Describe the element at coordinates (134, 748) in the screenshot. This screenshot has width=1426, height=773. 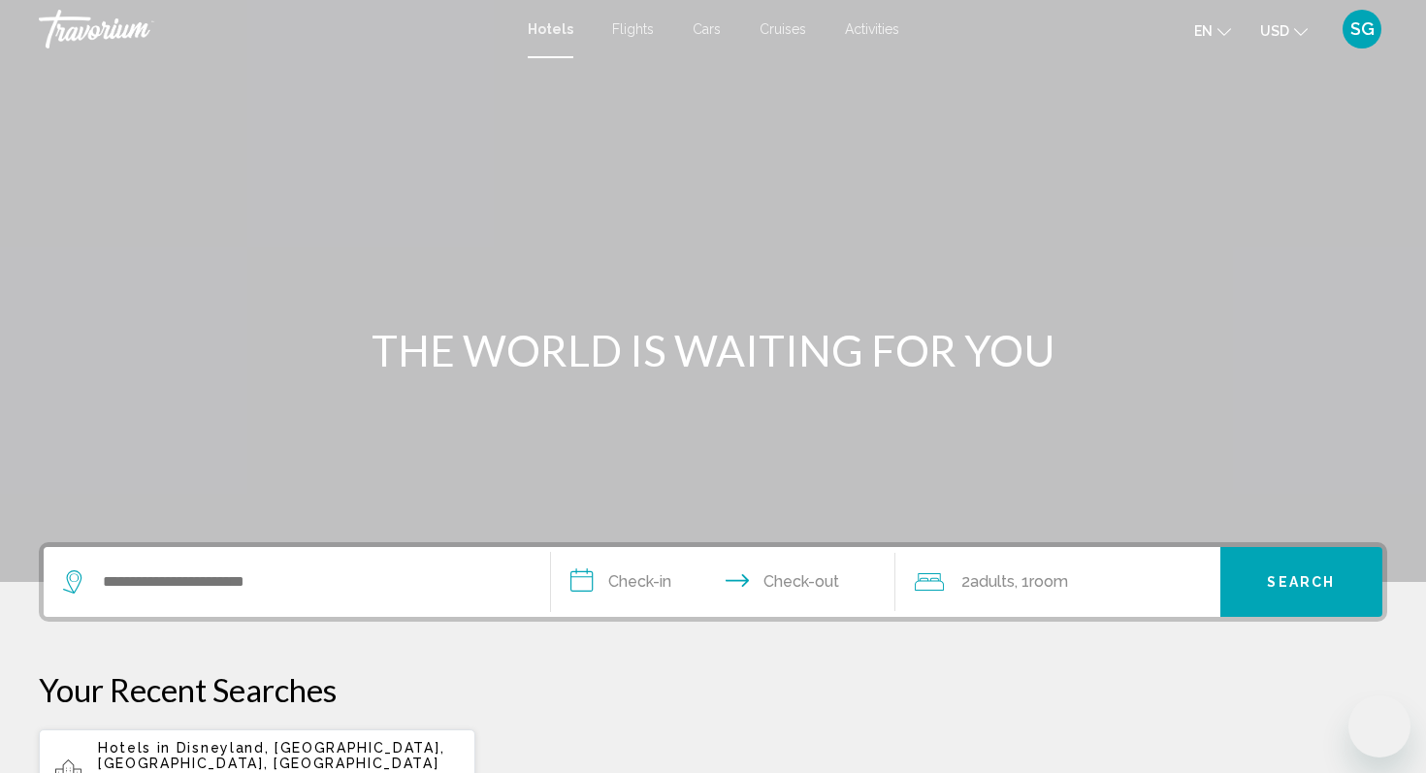
I see `span: Hotels in` at that location.